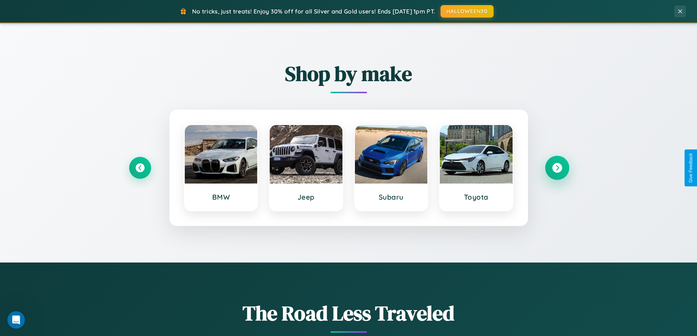 The width and height of the screenshot is (697, 336). Describe the element at coordinates (691, 168) in the screenshot. I see `div: Give Feedback` at that location.